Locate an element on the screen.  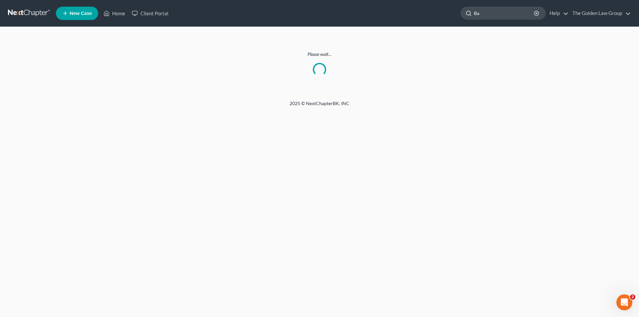
a: The Golden Law Group is located at coordinates (599, 13).